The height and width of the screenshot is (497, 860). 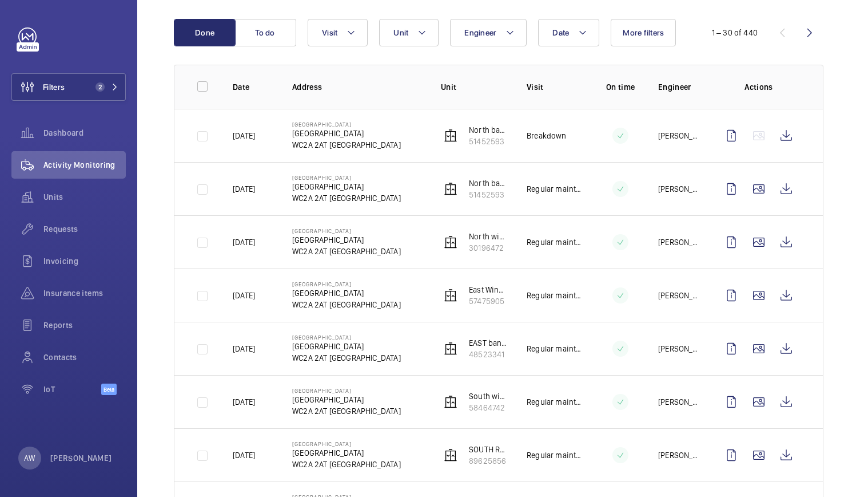 What do you see at coordinates (100, 87) in the screenshot?
I see `span: 2` at bounding box center [100, 87].